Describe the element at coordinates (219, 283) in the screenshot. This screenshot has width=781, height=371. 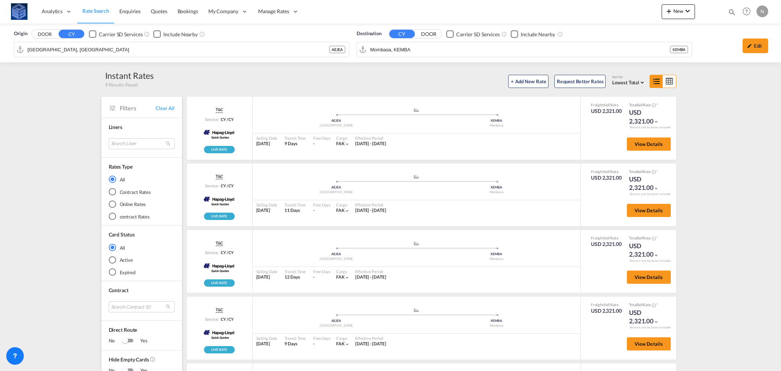
I see `div: Rollable available` at that location.